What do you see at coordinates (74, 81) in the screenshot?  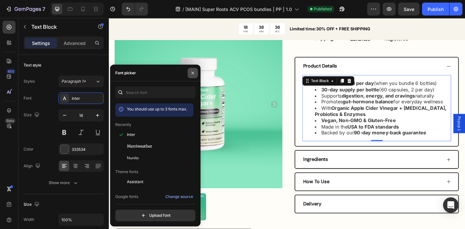 I see `span: Paragraph 1*` at bounding box center [74, 81].